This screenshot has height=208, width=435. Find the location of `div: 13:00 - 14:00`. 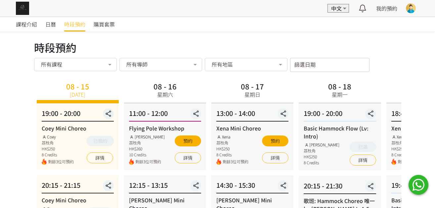

div: 13:00 - 14:00 is located at coordinates (252, 115).